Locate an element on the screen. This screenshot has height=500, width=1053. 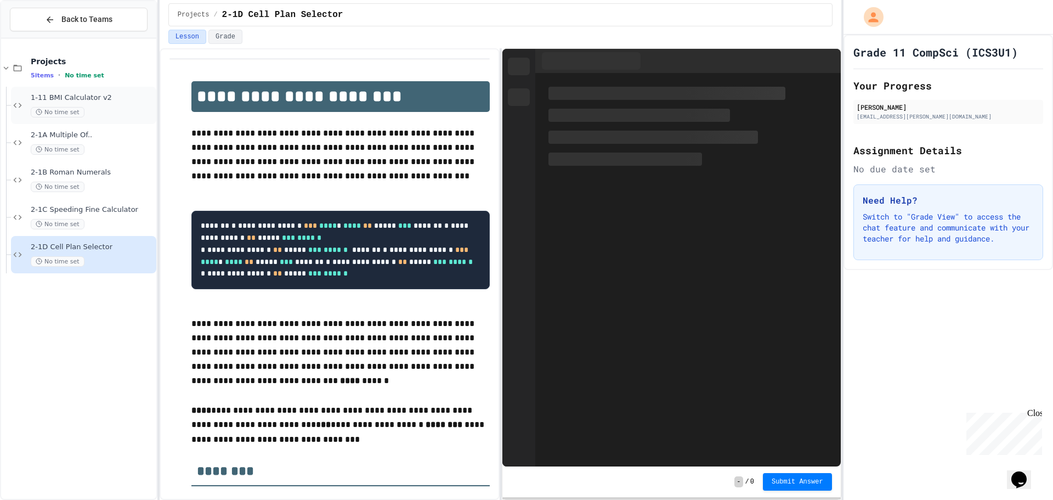
div: Chat with us now!Close is located at coordinates (40, 37).